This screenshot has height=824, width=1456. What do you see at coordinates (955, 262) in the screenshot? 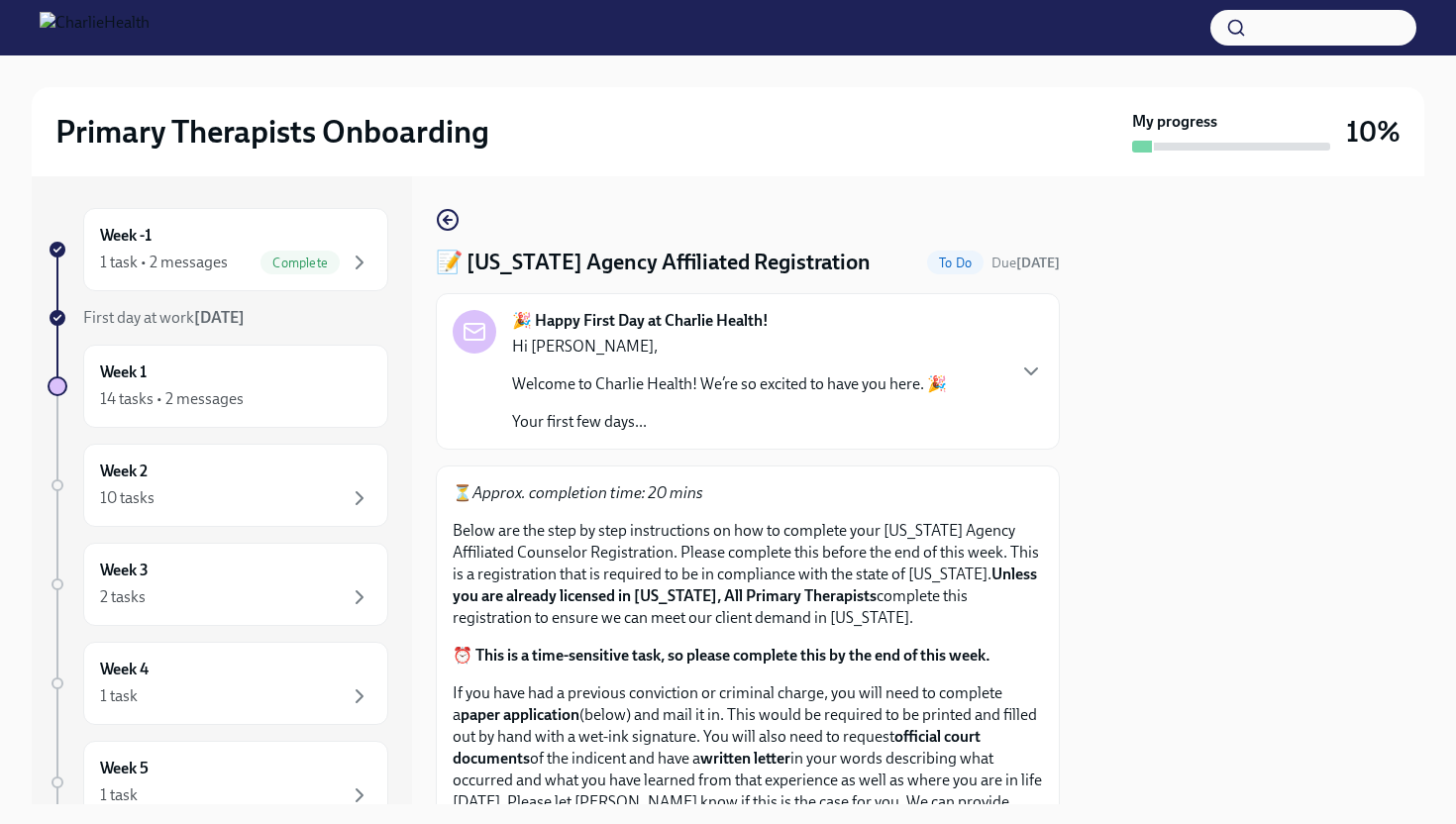
I see `span: To Do` at bounding box center [955, 262].